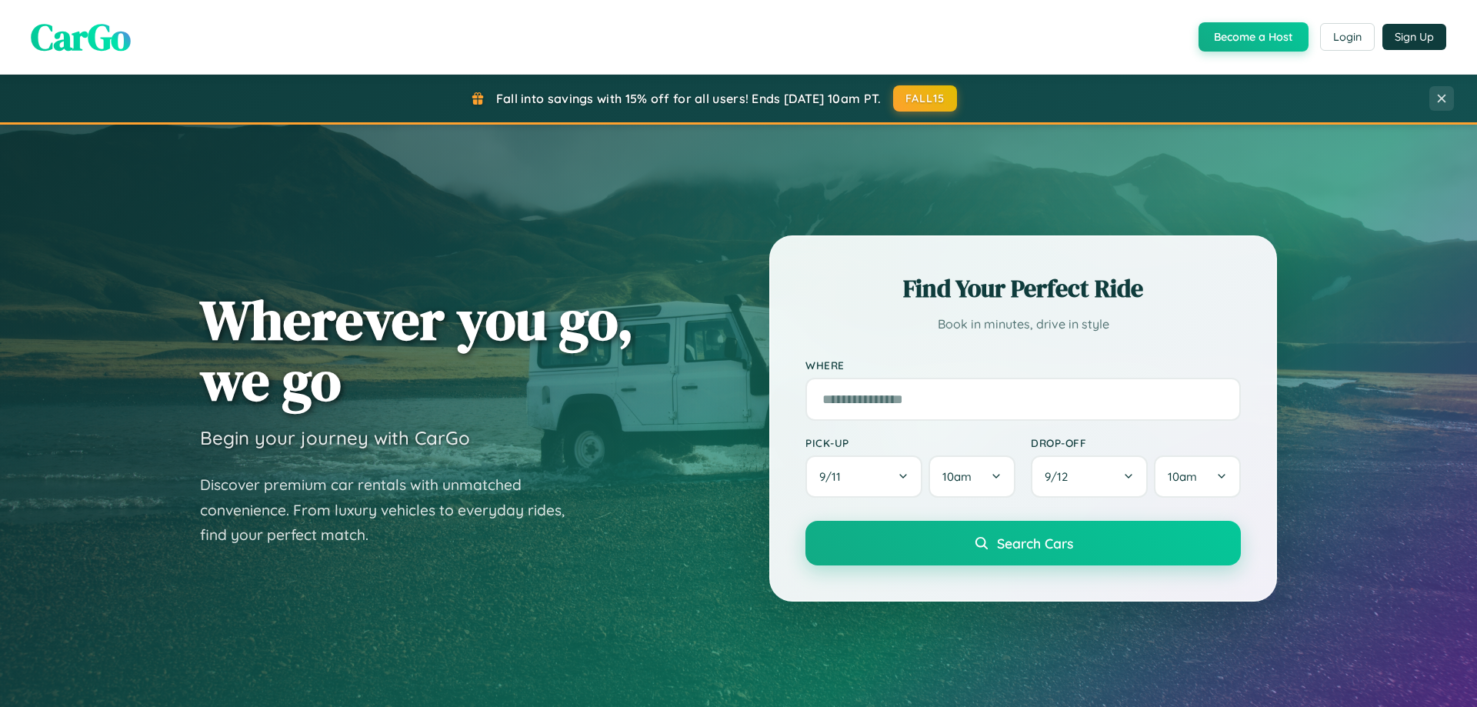  What do you see at coordinates (81, 37) in the screenshot?
I see `span: CarGo` at bounding box center [81, 37].